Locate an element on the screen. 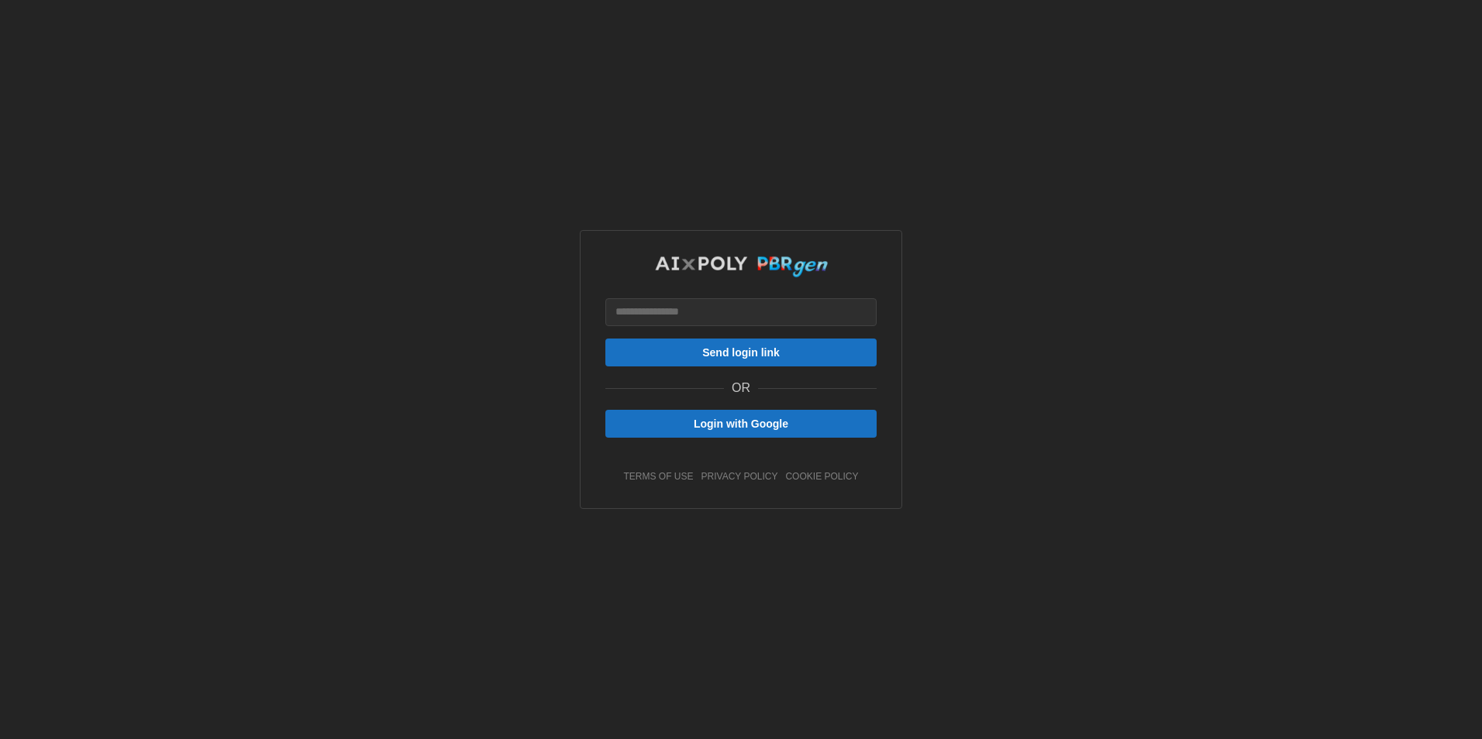 This screenshot has height=739, width=1482. button: Send login link is located at coordinates (741, 353).